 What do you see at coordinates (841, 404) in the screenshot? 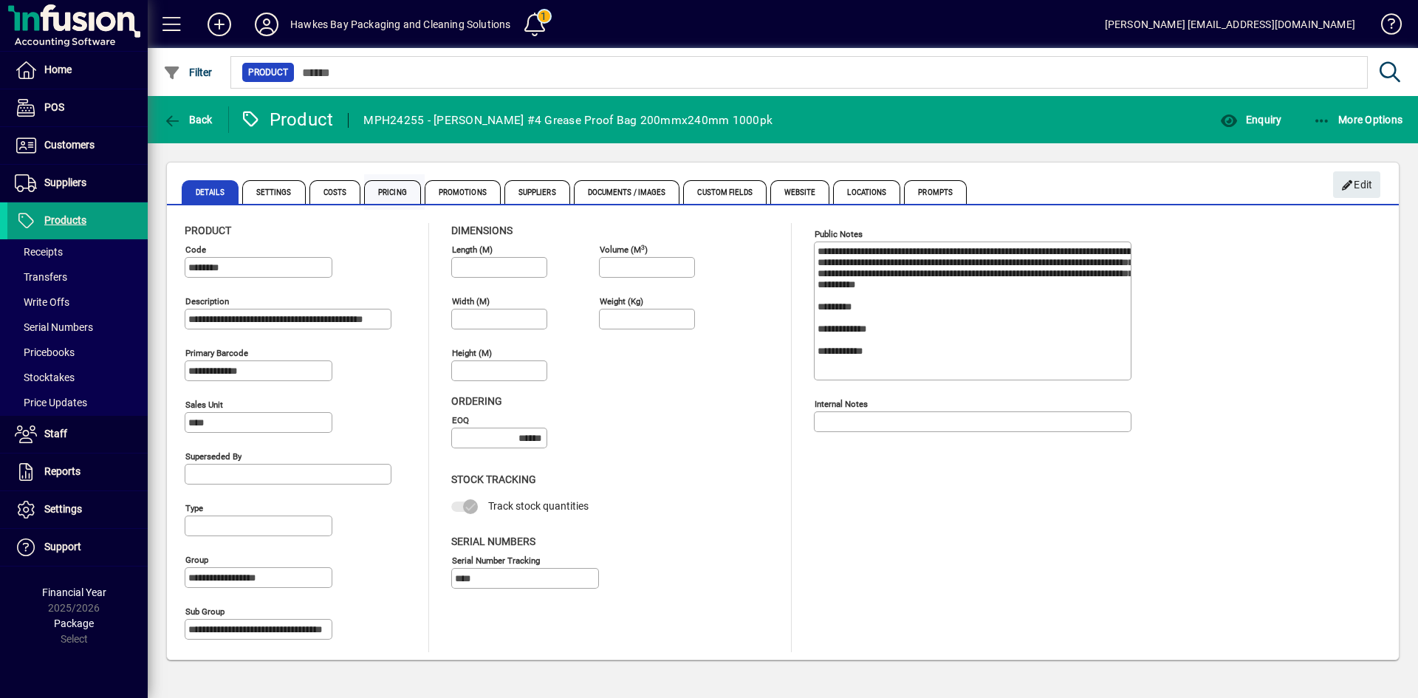
I see `mat-label: Internal Notes` at bounding box center [841, 404].